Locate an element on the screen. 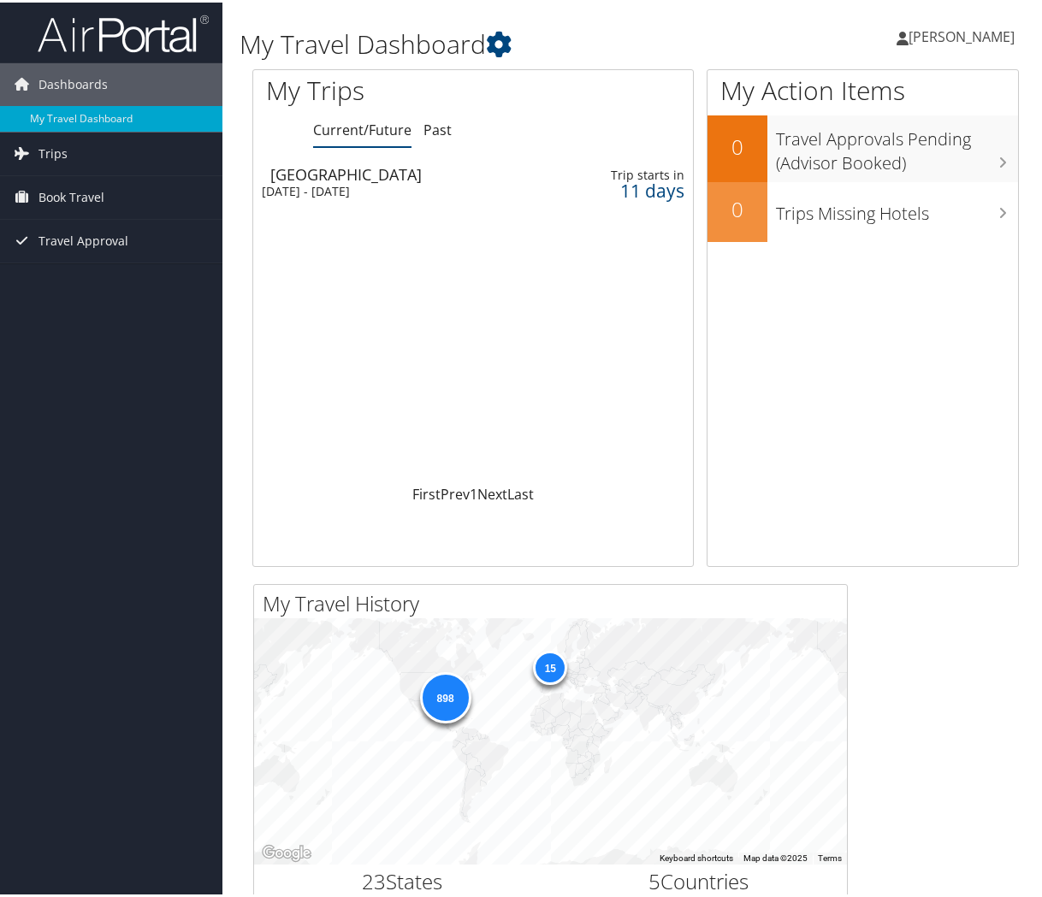 The width and height of the screenshot is (1042, 897). a: 1 is located at coordinates (473, 492).